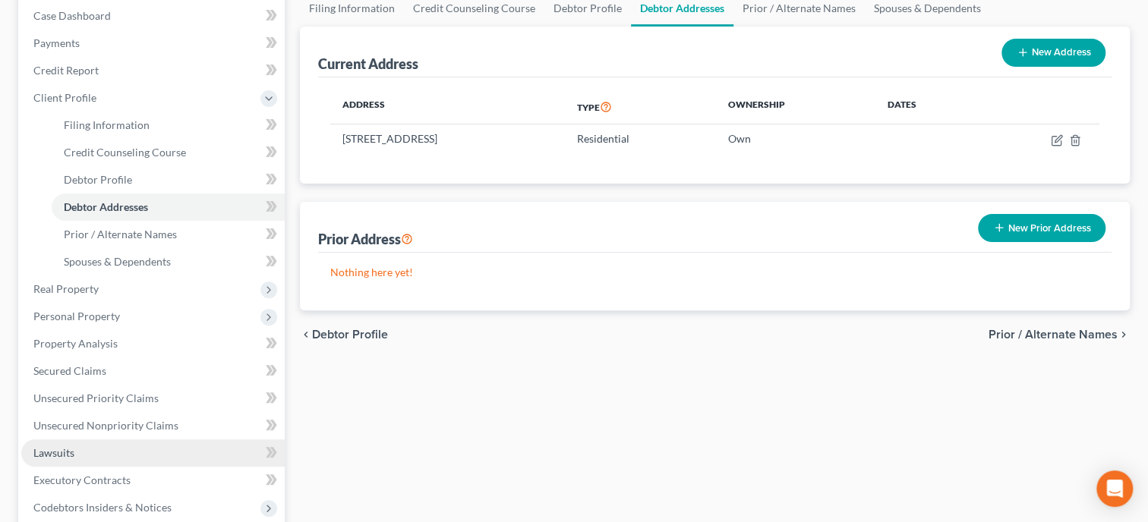 Image resolution: width=1148 pixels, height=522 pixels. I want to click on i: chevron_right, so click(1123, 335).